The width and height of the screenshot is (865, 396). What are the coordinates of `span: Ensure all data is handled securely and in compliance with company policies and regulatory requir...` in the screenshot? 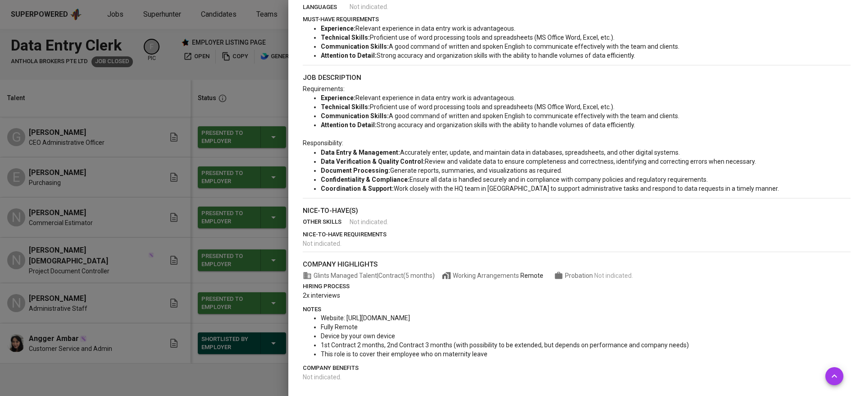 It's located at (559, 179).